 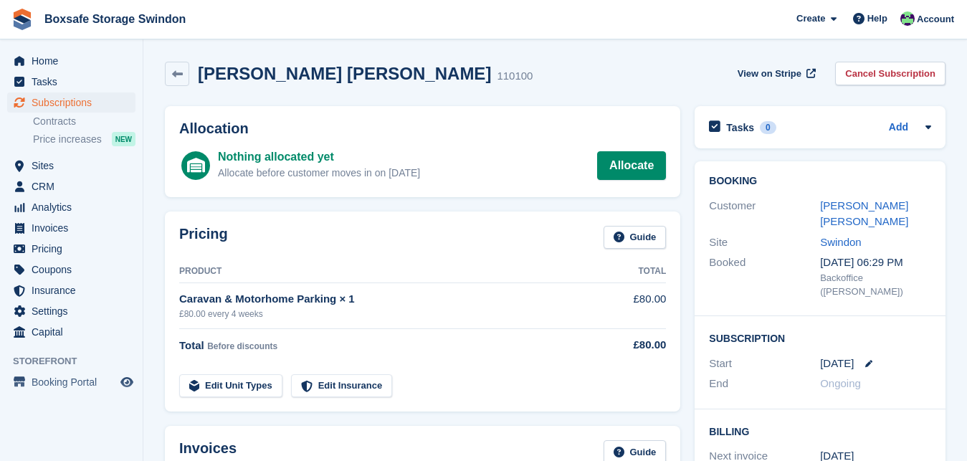 What do you see at coordinates (764, 363) in the screenshot?
I see `div: Start` at bounding box center [764, 363].